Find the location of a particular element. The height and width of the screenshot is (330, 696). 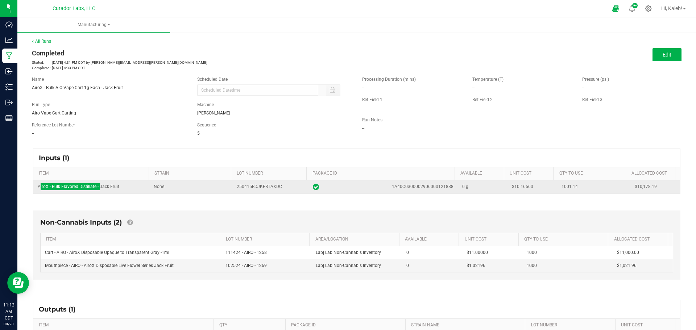

inline-svg: Dashboard is located at coordinates (9, 25).